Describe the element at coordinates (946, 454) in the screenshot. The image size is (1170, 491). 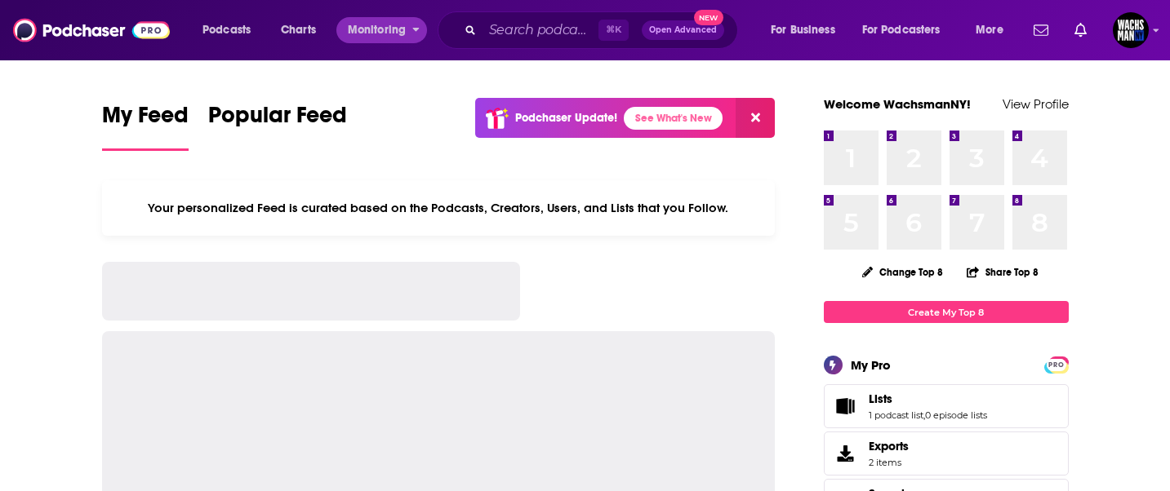
I see `a: Exports` at that location.